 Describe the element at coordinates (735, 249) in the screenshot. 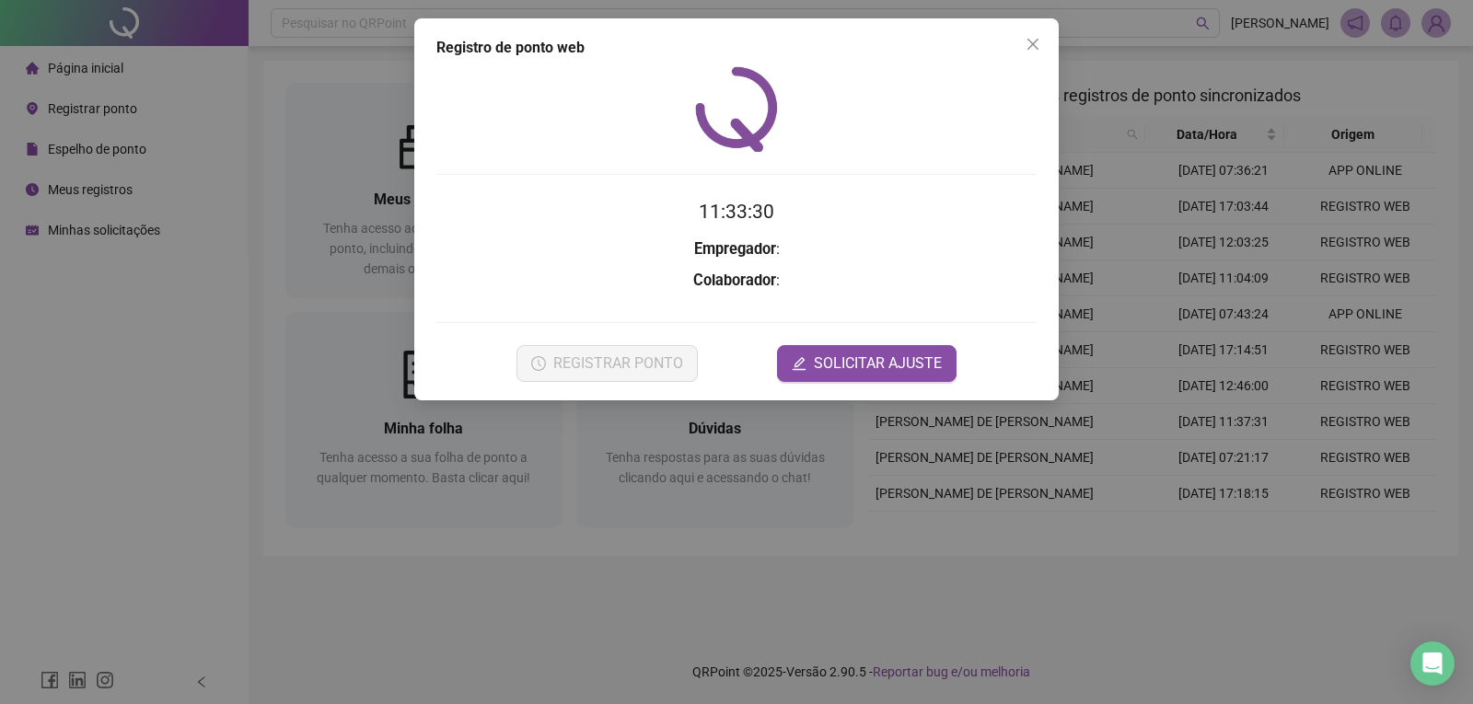

I see `strong: Empregador` at that location.